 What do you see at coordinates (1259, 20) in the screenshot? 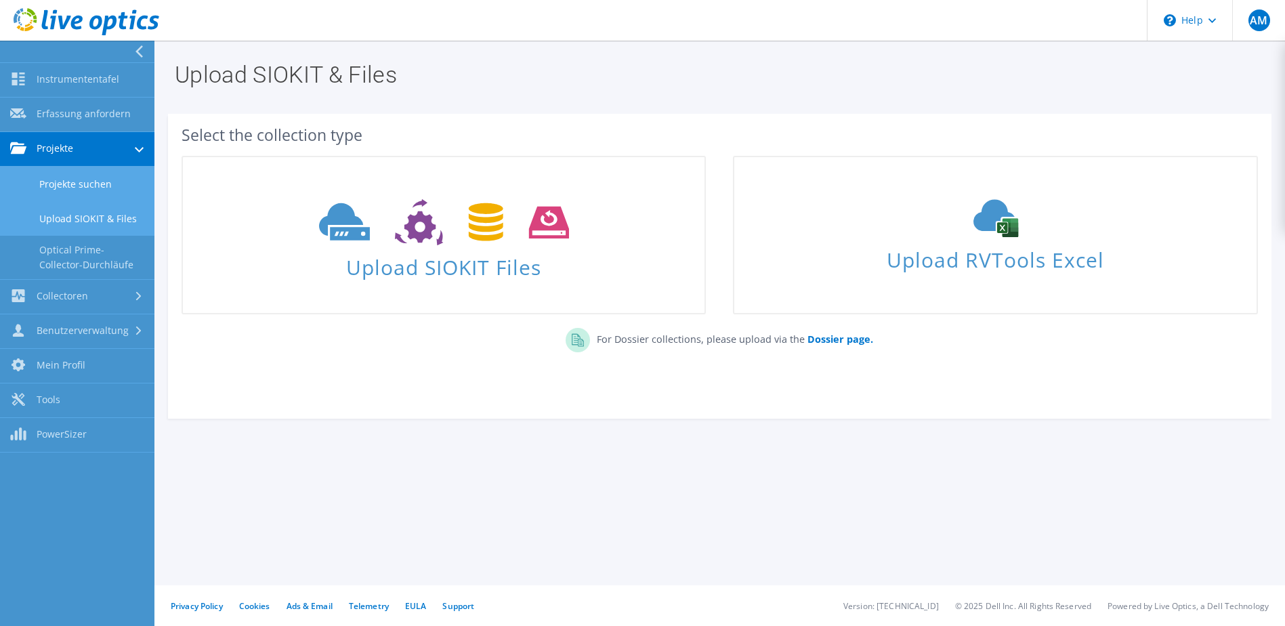
I see `span: AM` at bounding box center [1259, 20].